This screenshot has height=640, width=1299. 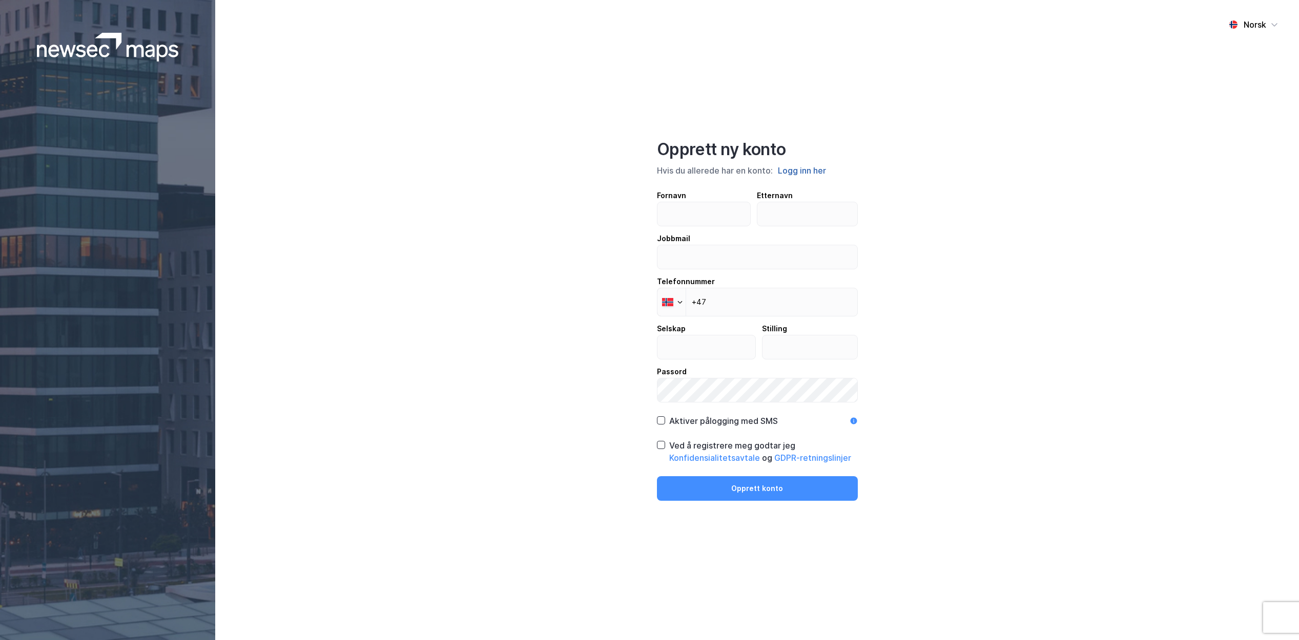 What do you see at coordinates (807, 196) in the screenshot?
I see `div: Etternavn` at bounding box center [807, 196].